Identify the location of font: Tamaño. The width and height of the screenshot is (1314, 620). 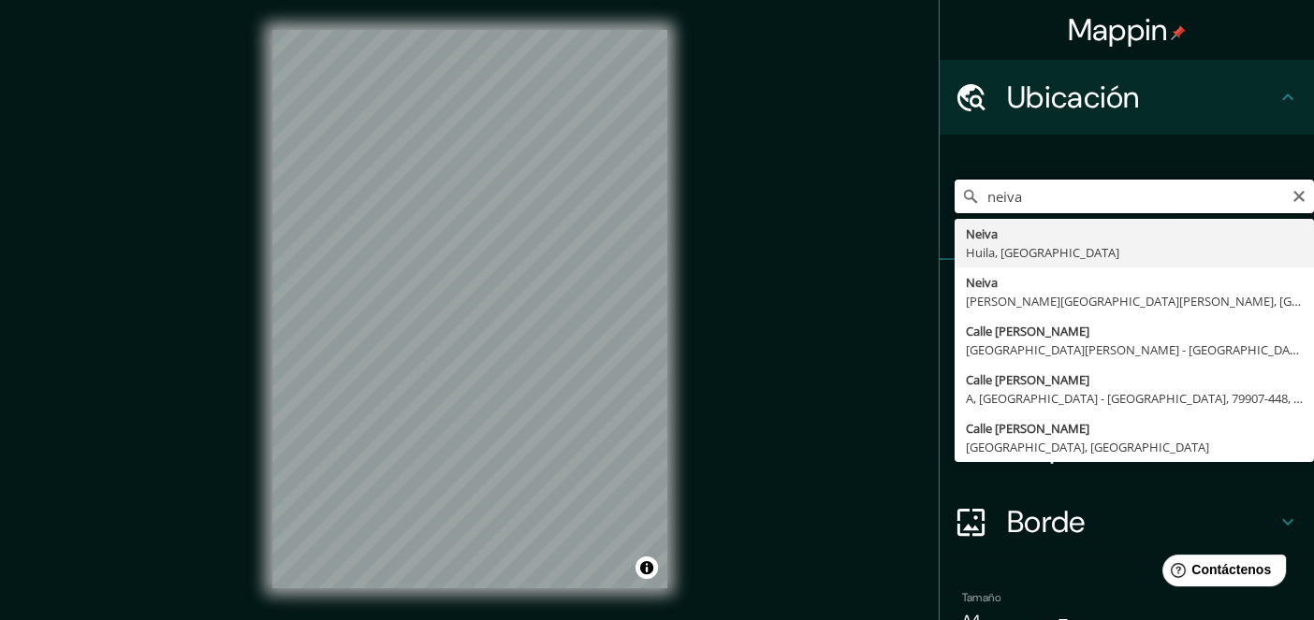
(981, 598).